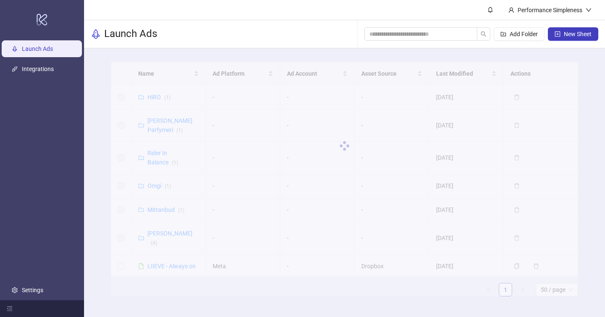 The height and width of the screenshot is (317, 605). I want to click on button: New Sheet, so click(573, 34).